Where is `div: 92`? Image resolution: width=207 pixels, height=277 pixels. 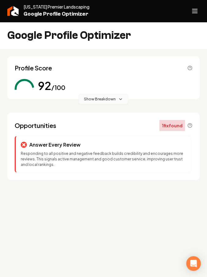 div: 92 is located at coordinates (45, 86).